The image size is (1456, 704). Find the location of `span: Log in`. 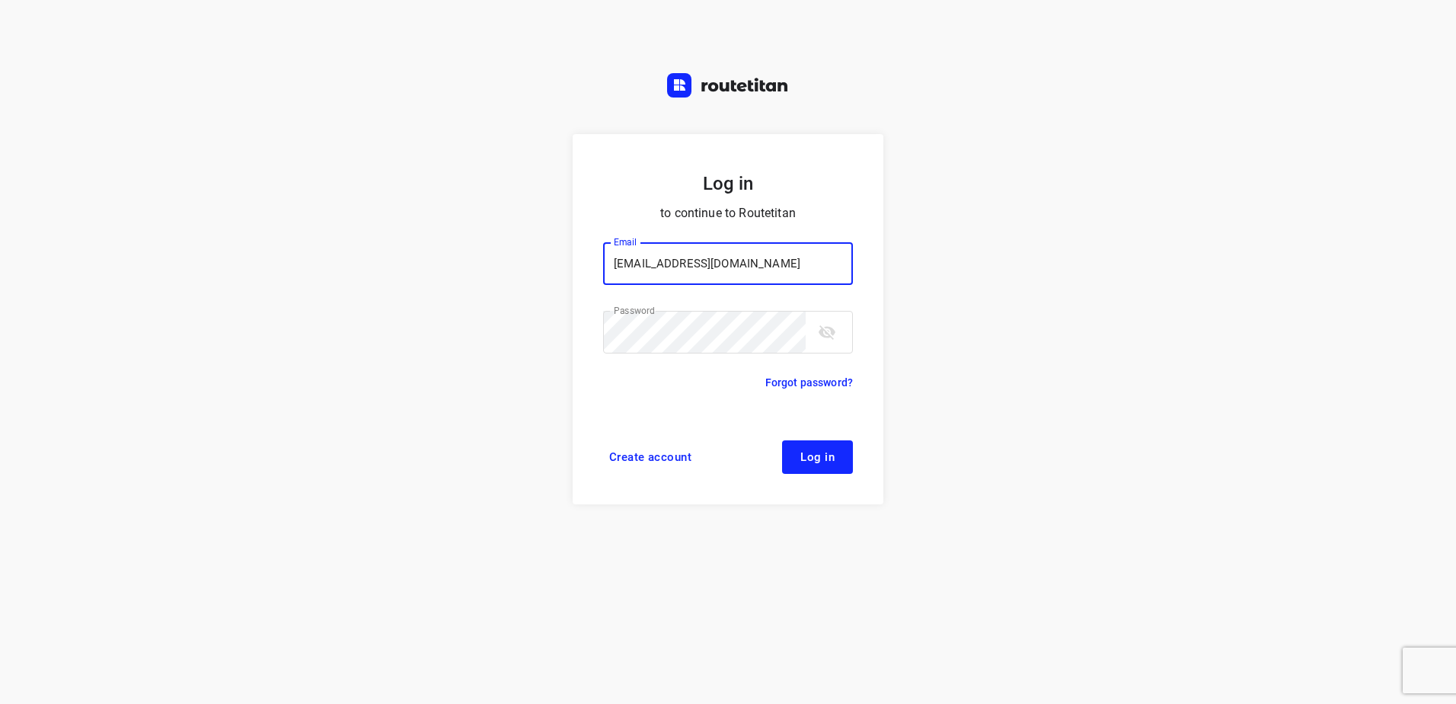

span: Log in is located at coordinates (817, 457).